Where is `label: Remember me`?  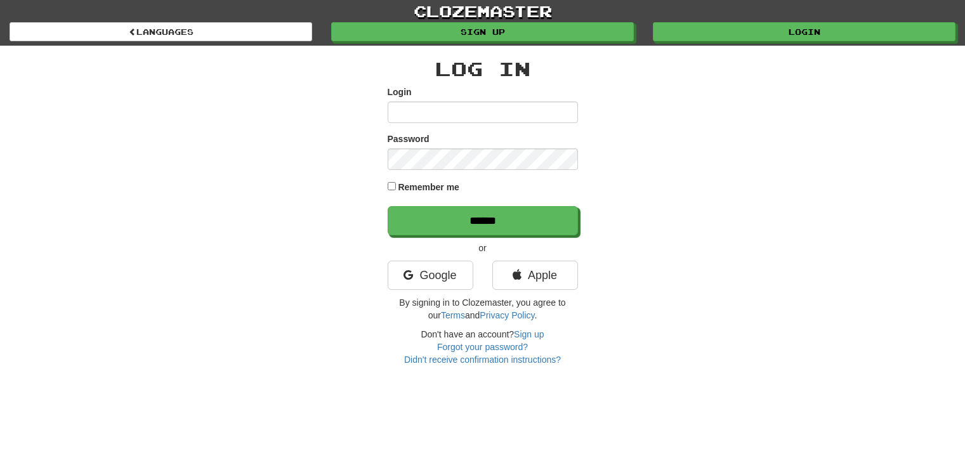 label: Remember me is located at coordinates (428, 187).